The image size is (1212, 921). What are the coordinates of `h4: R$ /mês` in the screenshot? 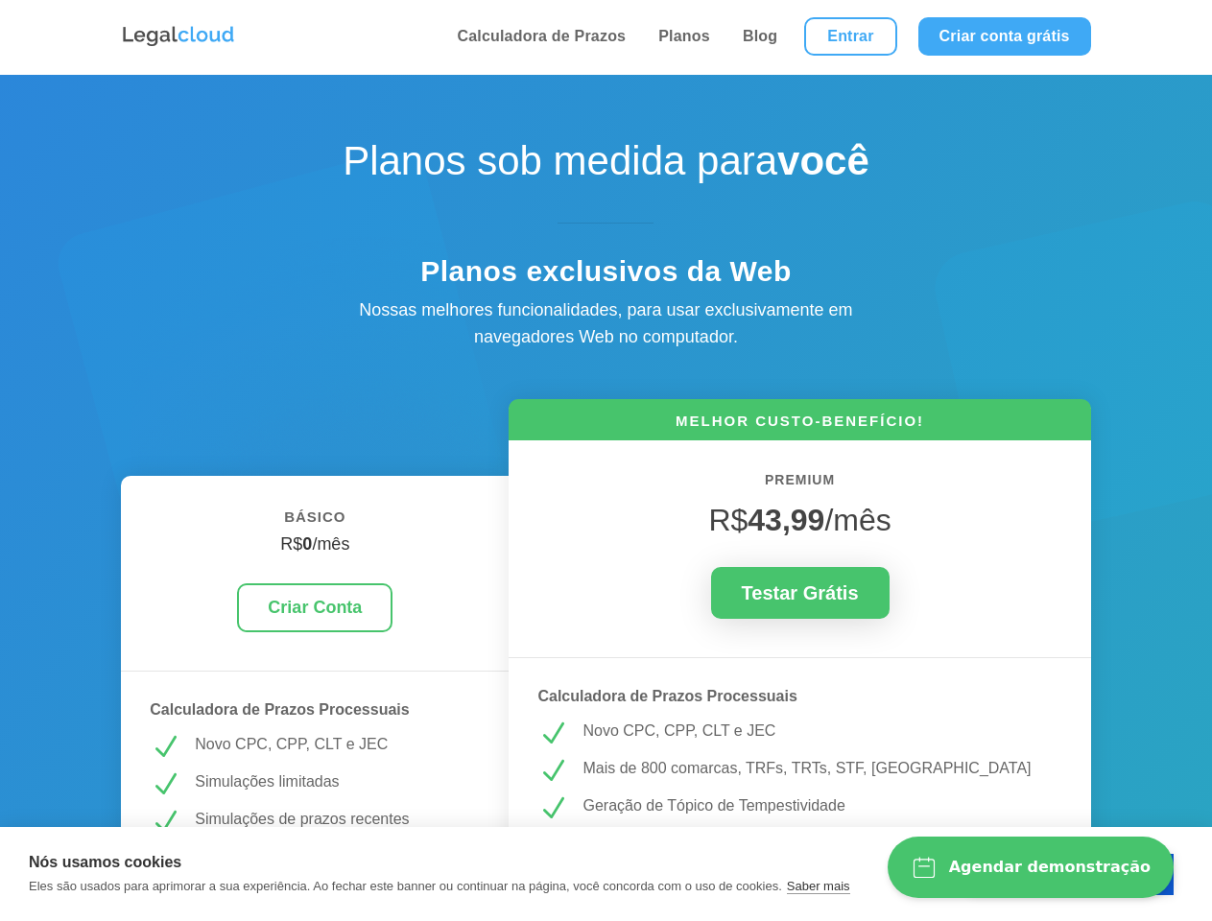 It's located at (315, 550).